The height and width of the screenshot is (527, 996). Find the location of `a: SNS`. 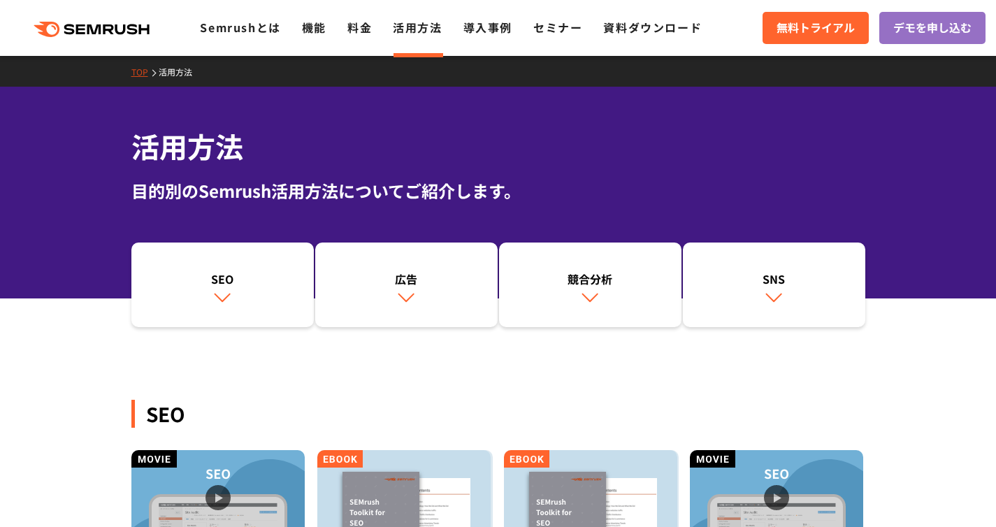

a: SNS is located at coordinates (774, 285).